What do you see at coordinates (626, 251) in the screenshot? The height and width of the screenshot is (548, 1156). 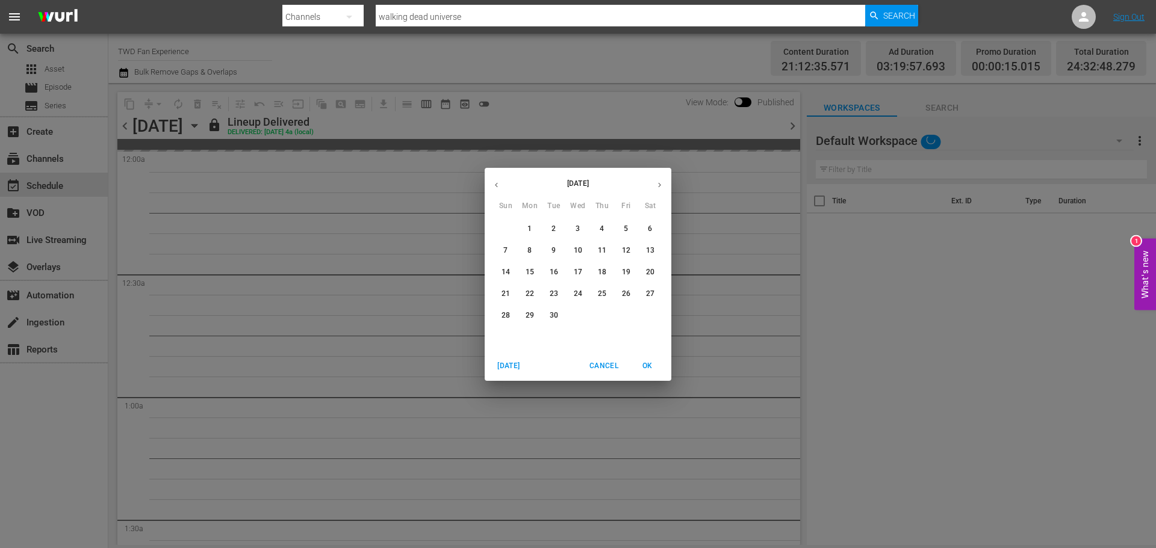 I see `button: 12` at bounding box center [626, 251].